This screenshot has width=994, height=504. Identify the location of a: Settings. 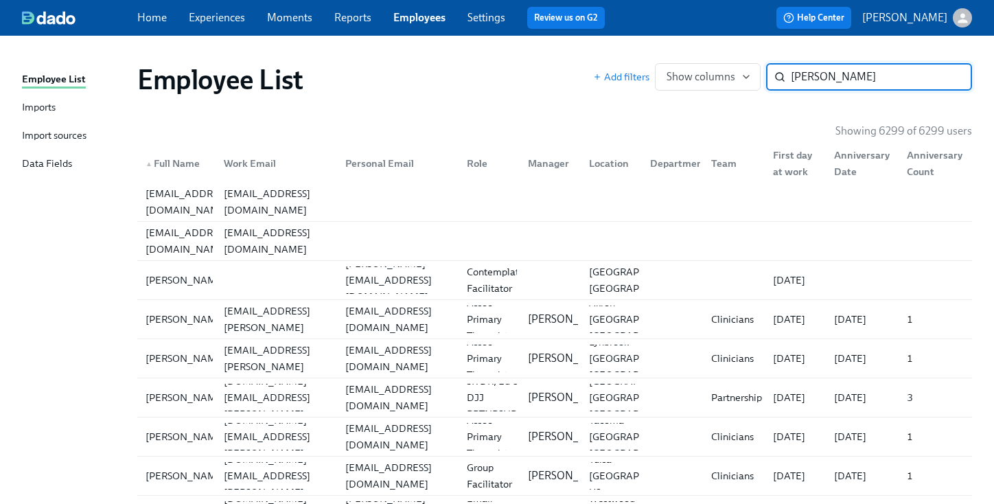
(486, 17).